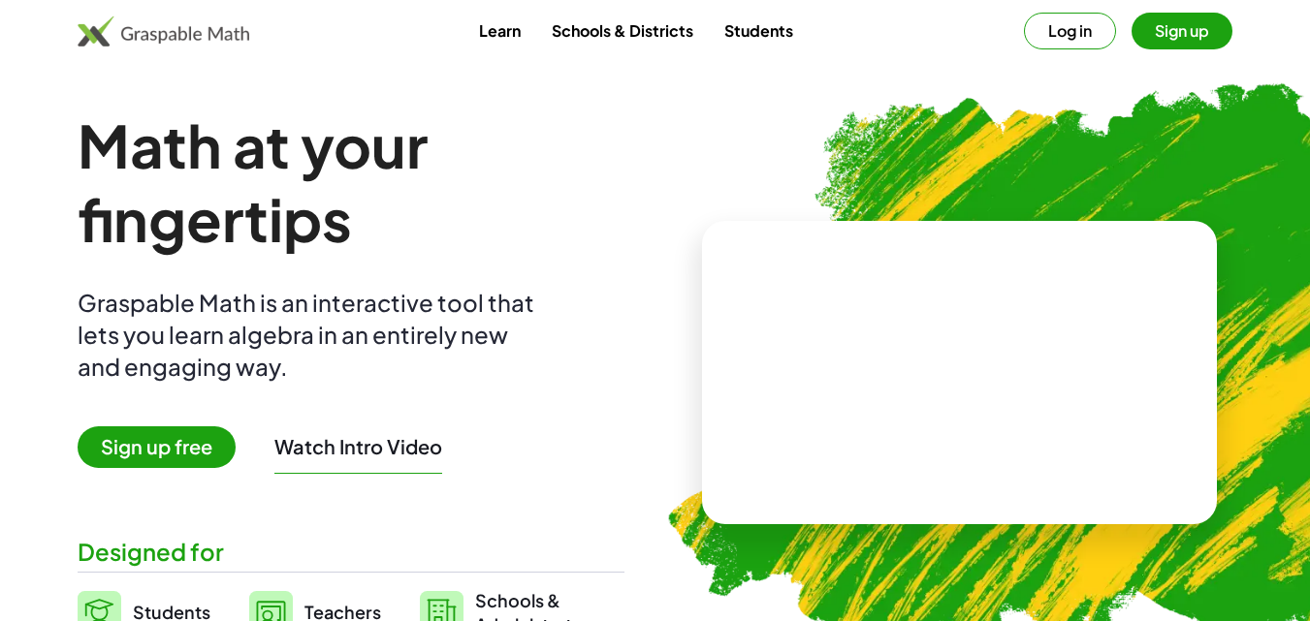 The height and width of the screenshot is (621, 1310). I want to click on a: Schools & Districts, so click(622, 30).